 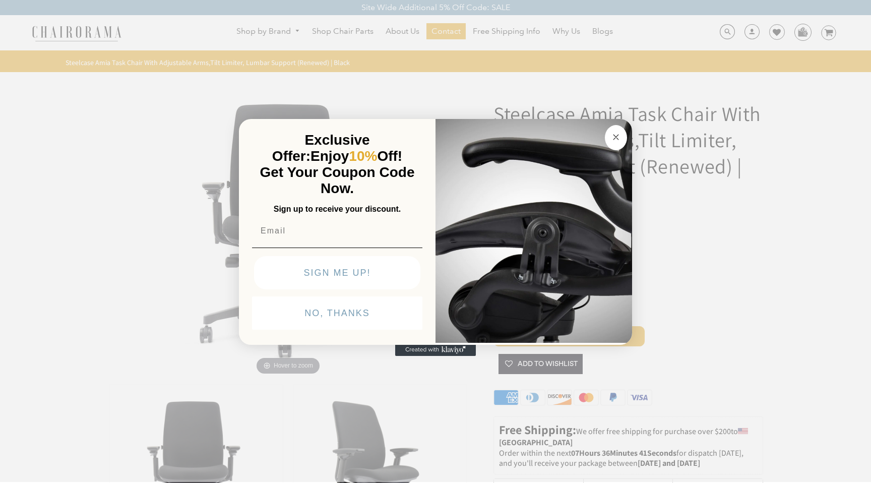 What do you see at coordinates (321, 148) in the screenshot?
I see `span: Exclusive Offer:` at bounding box center [321, 148].